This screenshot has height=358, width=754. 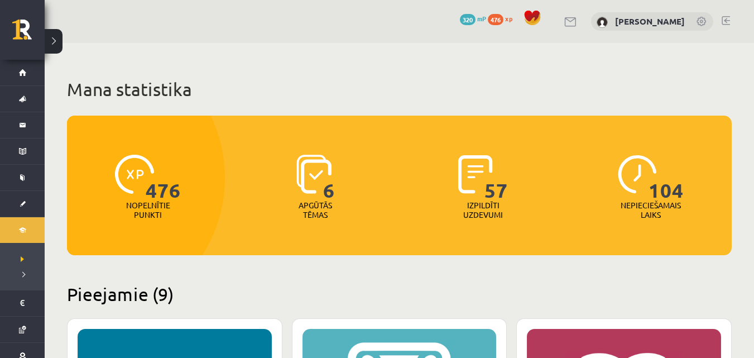 I want to click on p: Nopelnītie punkti, so click(x=148, y=210).